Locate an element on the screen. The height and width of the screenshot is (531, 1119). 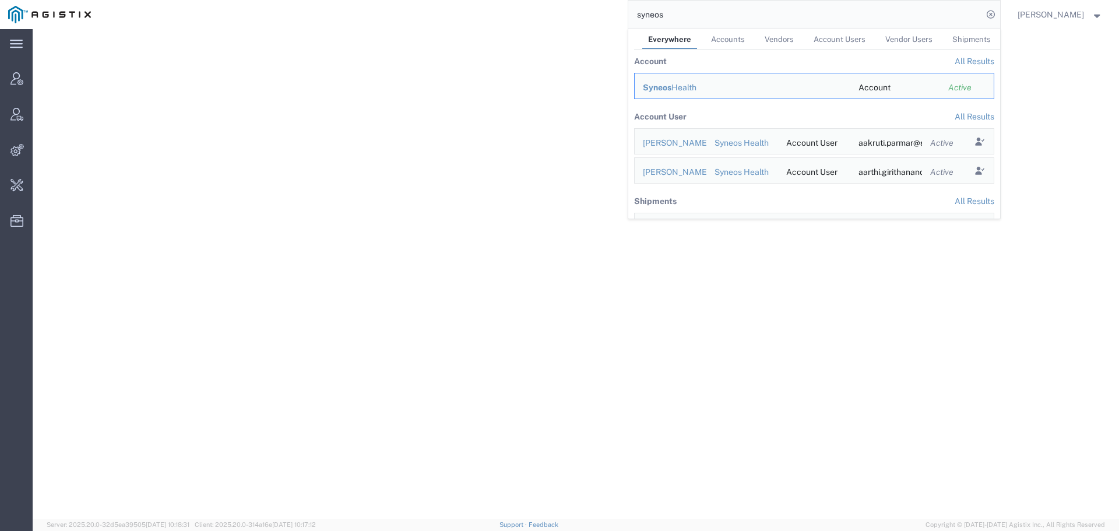
span: Vendors is located at coordinates (779, 39).